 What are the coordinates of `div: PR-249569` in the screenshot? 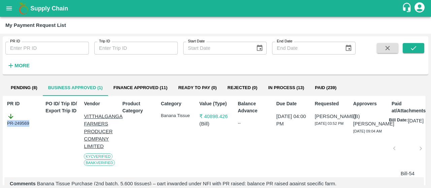 It's located at (23, 120).